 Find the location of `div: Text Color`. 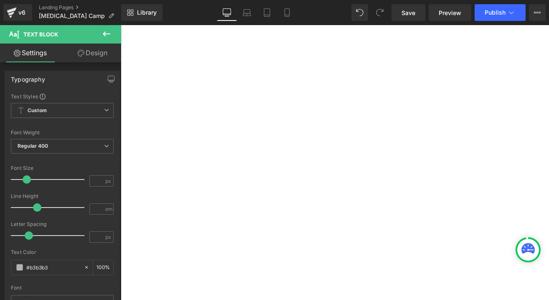

div: Text Color is located at coordinates (62, 252).